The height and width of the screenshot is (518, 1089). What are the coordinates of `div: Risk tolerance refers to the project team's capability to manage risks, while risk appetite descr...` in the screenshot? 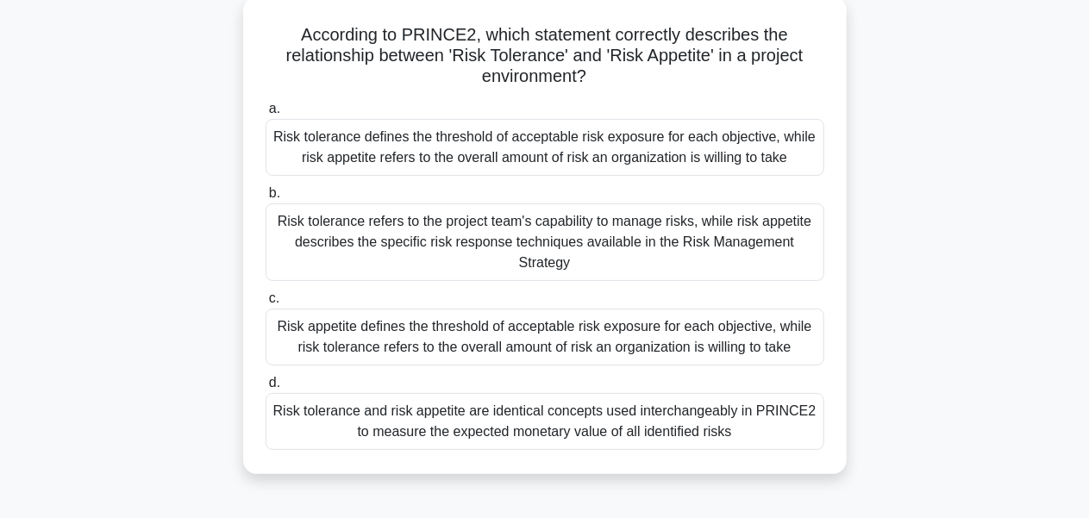 It's located at (545, 242).